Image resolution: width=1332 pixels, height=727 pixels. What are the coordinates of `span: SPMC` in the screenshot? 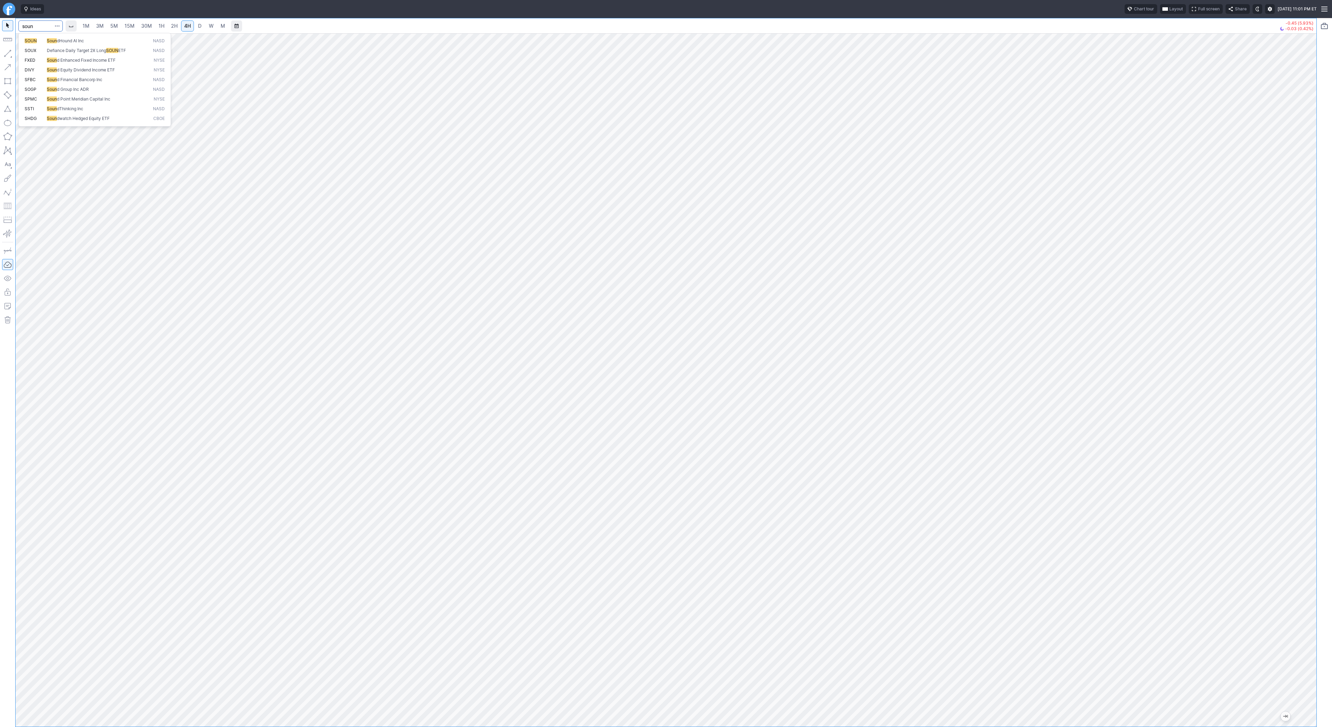 It's located at (31, 99).